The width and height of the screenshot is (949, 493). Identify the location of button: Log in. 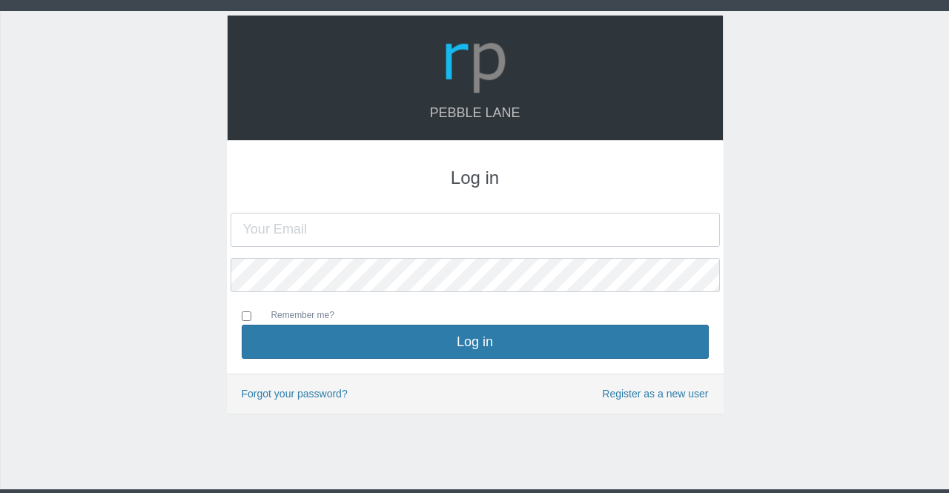
(475, 342).